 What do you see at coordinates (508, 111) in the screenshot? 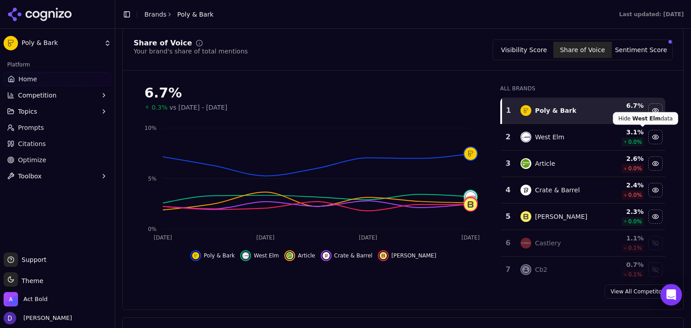
I see `div: 1` at bounding box center [508, 111].